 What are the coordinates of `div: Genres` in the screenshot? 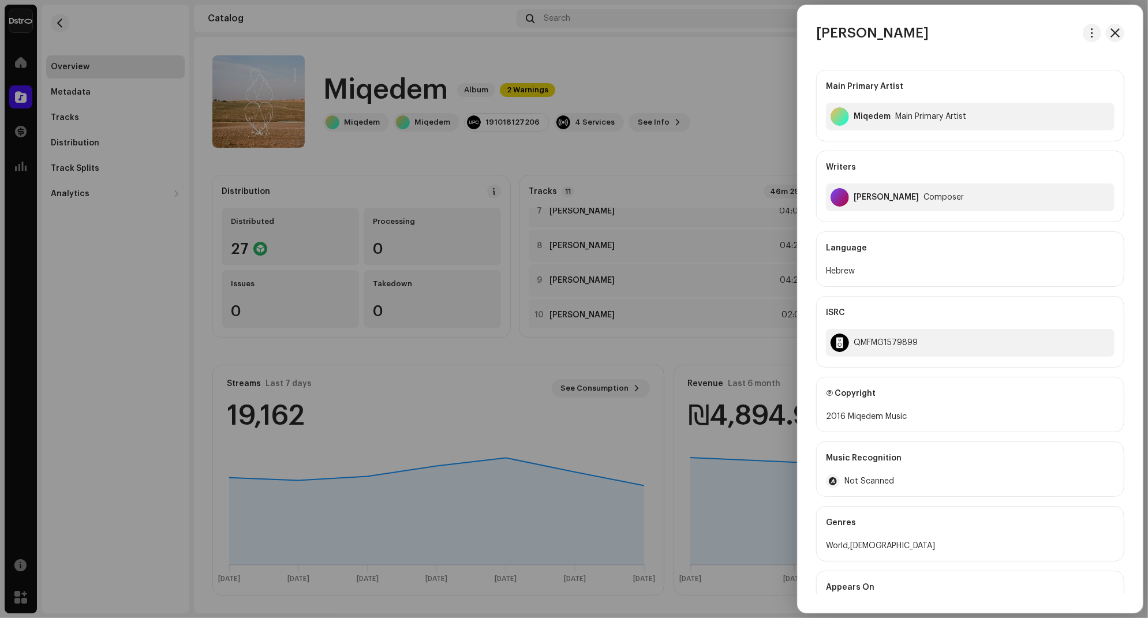 It's located at (970, 523).